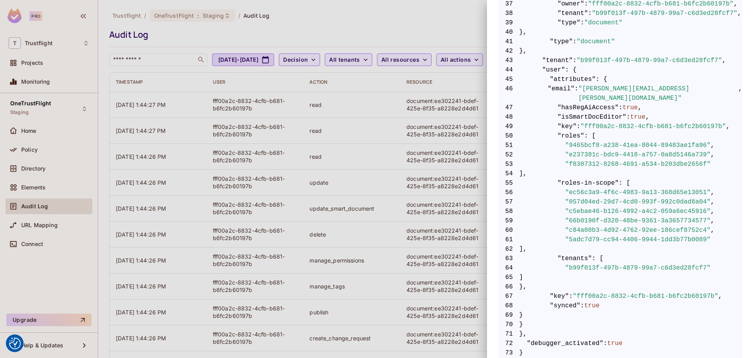  Describe the element at coordinates (509, 324) in the screenshot. I see `span: 70` at that location.